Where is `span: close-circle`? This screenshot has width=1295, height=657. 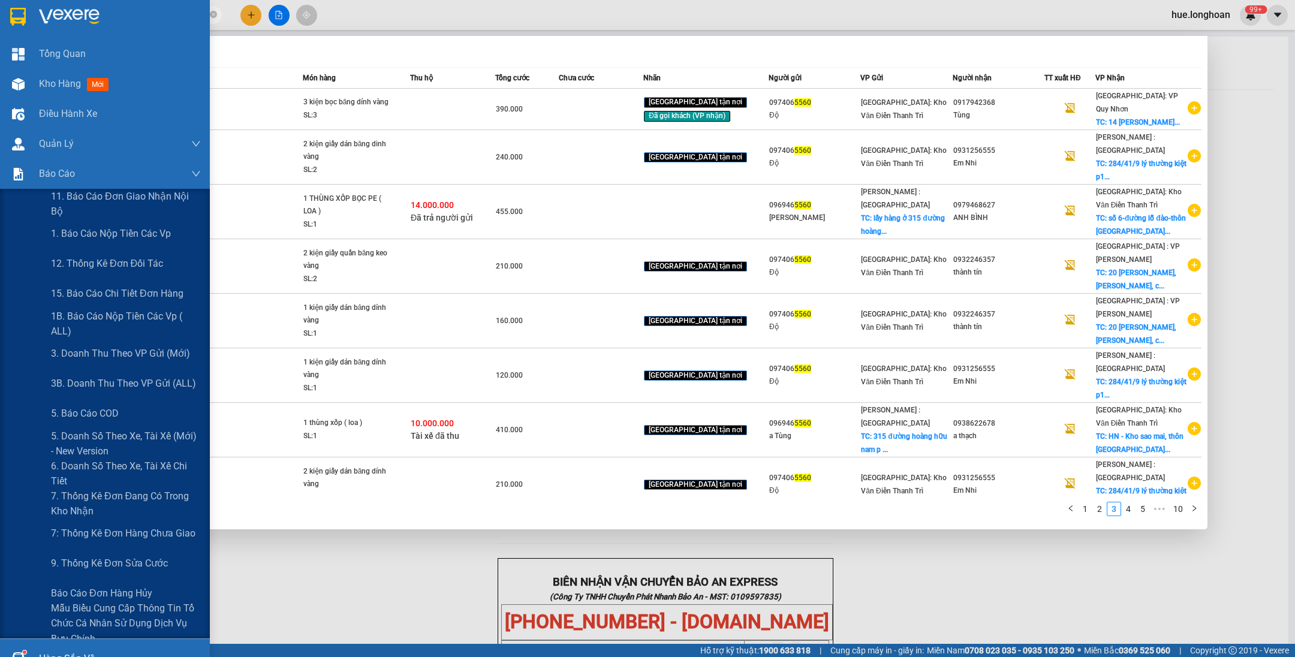
span: close-circle is located at coordinates (213, 14).